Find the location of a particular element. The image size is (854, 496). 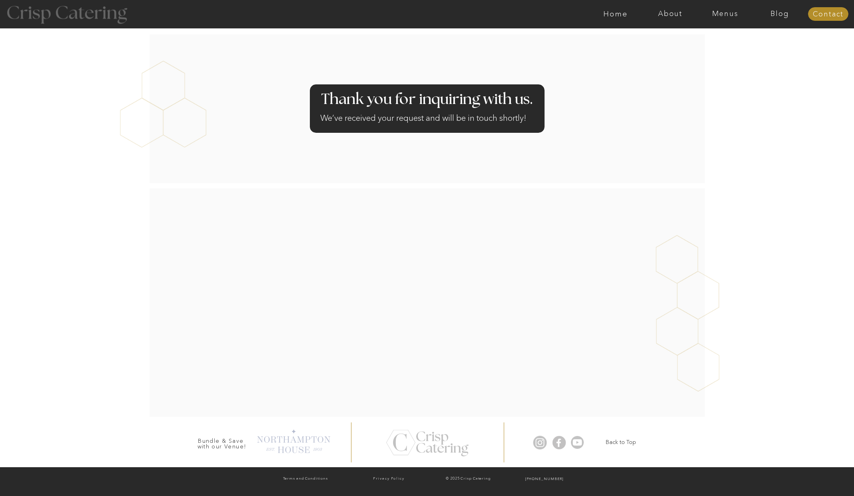

nav: Contact is located at coordinates (828, 14).